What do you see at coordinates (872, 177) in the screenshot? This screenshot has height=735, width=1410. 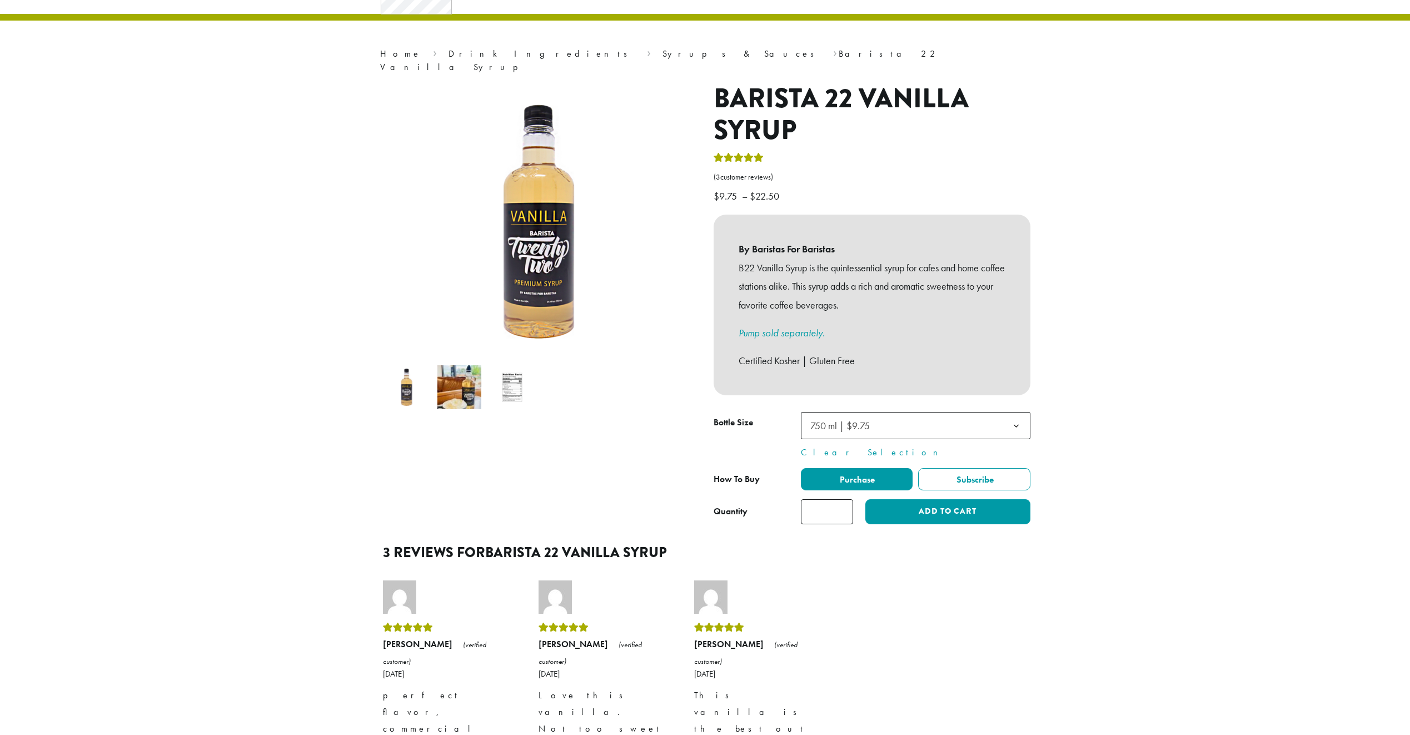 I see `a: (3customer reviews)` at bounding box center [872, 177].